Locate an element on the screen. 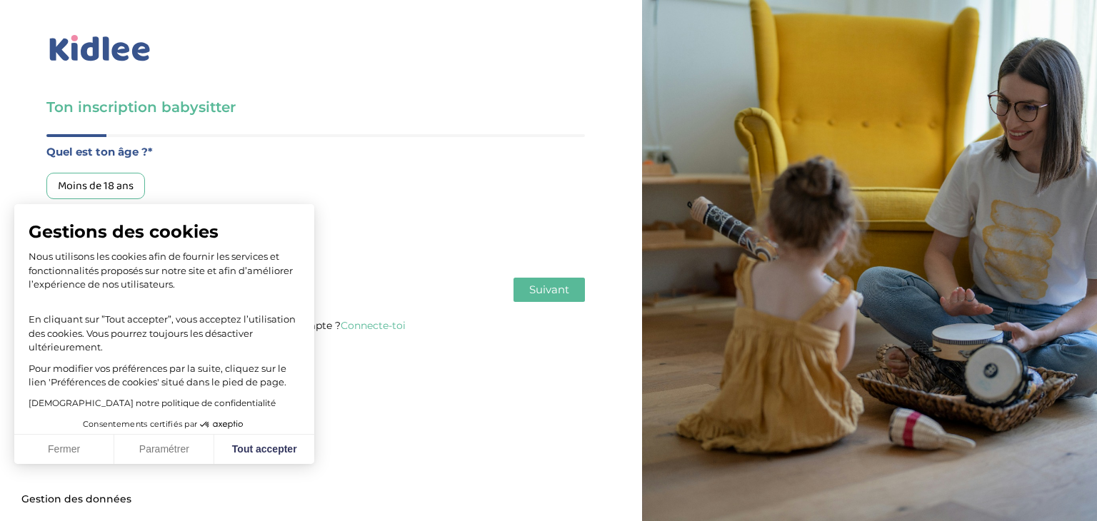 Image resolution: width=1097 pixels, height=521 pixels. p: En cliquant sur ”Tout accepter”, vous acceptez l’utilisation des cookies. Vous pourrez toujours l... is located at coordinates (164, 327).